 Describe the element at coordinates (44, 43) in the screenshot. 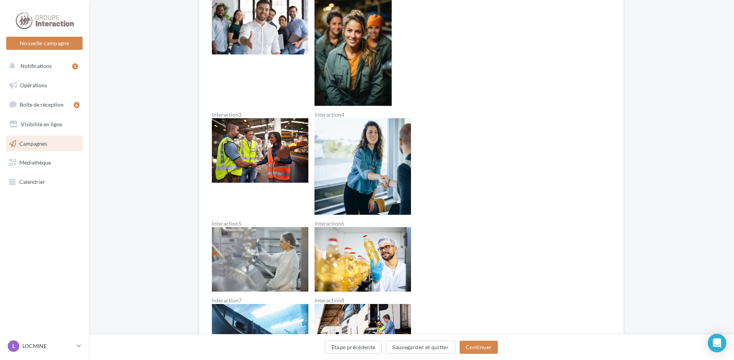

I see `button: Nouvelle campagne` at that location.